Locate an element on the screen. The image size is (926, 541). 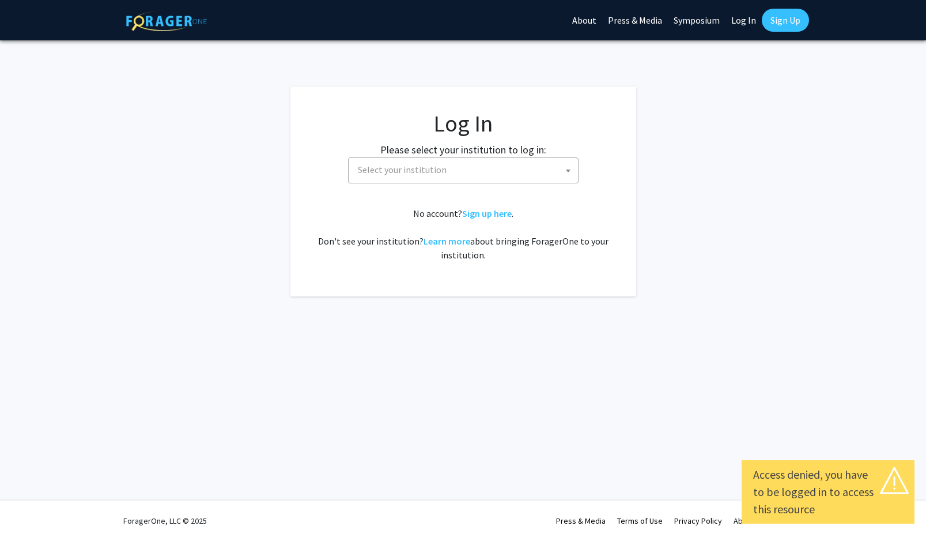
a: Learn more about bringing ForagerOne to your institution is located at coordinates (447, 241).